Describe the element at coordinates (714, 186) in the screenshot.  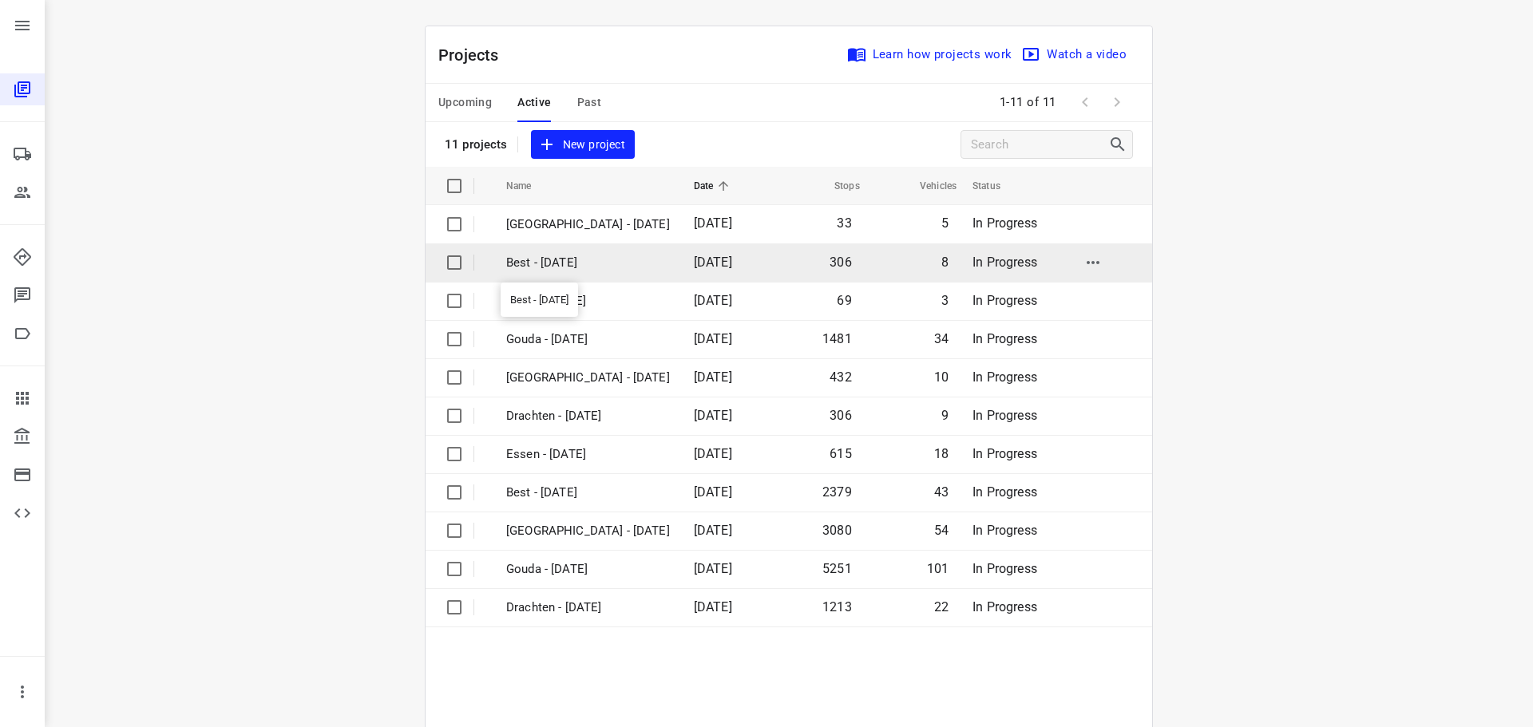
I see `span: Date` at that location.